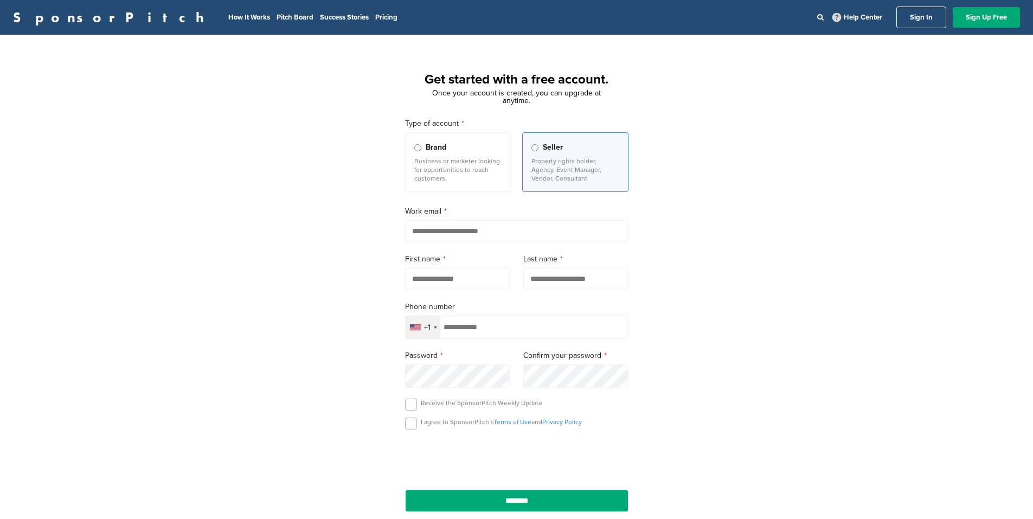  Describe the element at coordinates (562, 422) in the screenshot. I see `a: Privacy Policy` at that location.